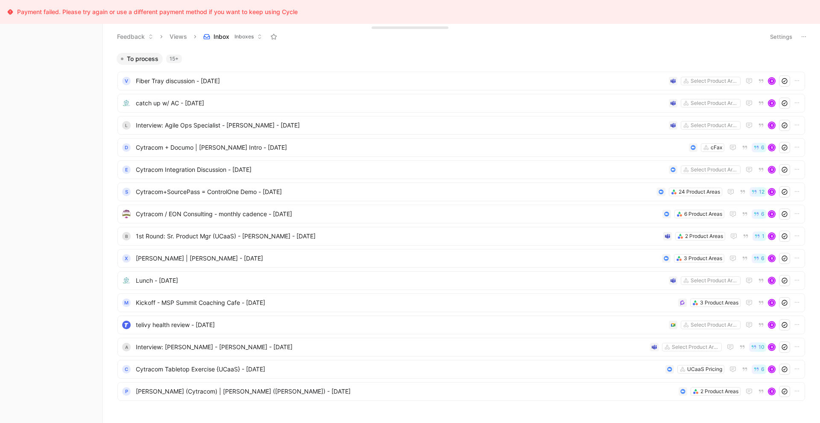 The height and width of the screenshot is (423, 820). What do you see at coordinates (233, 37) in the screenshot?
I see `button: InboxInboxes` at bounding box center [233, 37].